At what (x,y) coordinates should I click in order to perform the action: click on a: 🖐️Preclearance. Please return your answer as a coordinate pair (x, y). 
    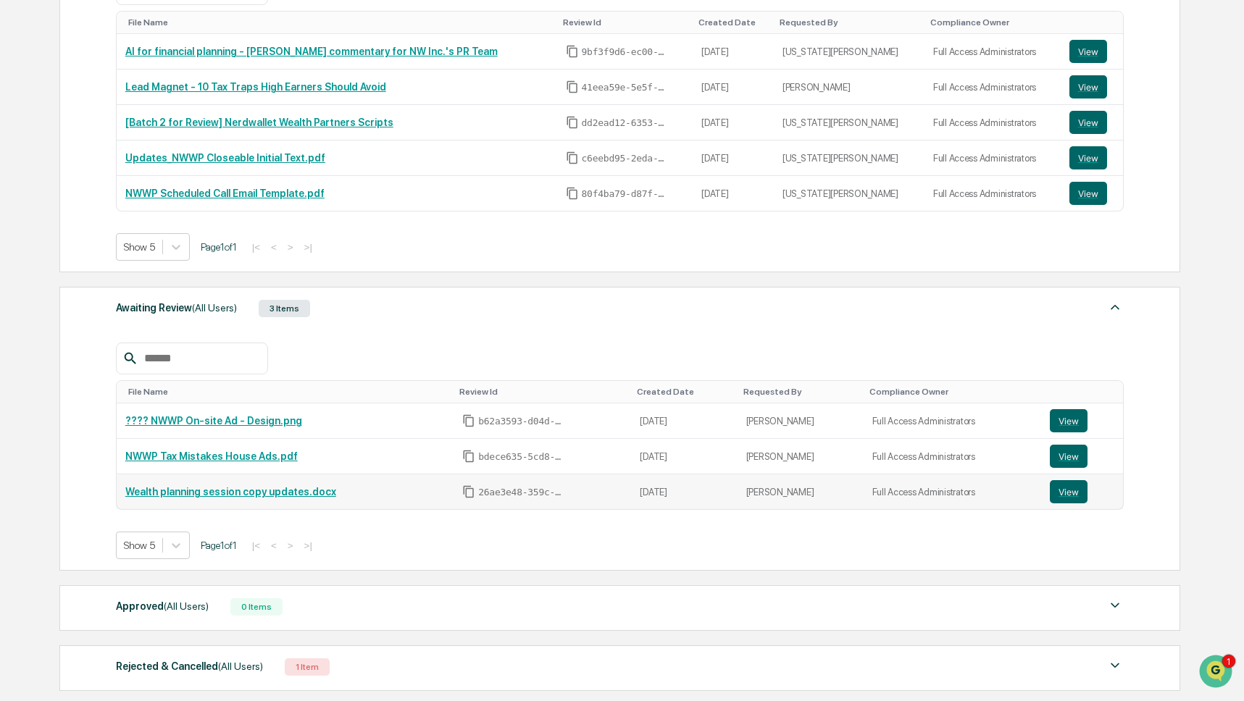
    Looking at the image, I should click on (54, 264).